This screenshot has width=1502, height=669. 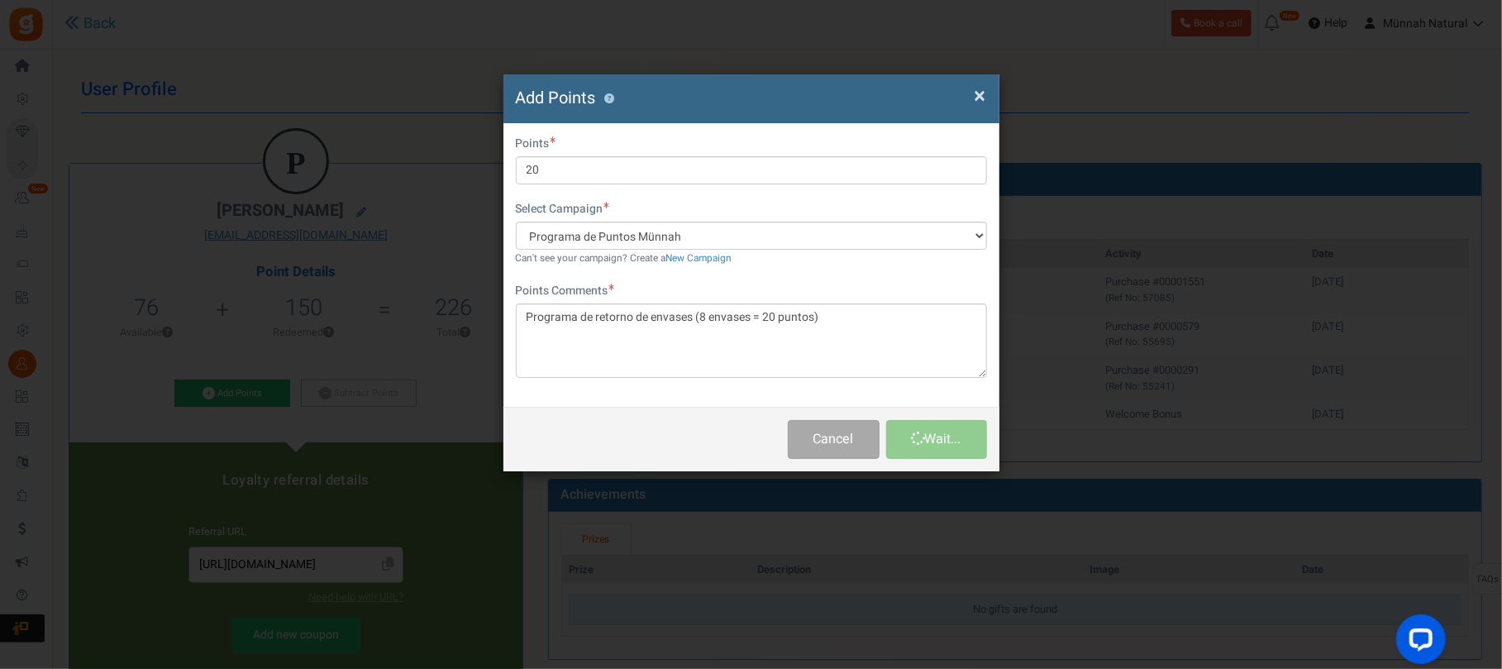 I want to click on label: Select Campaign, so click(x=563, y=209).